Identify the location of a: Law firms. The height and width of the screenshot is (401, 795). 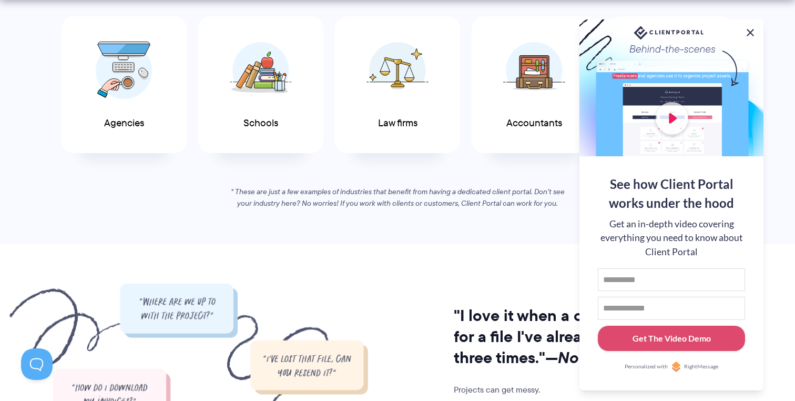
(397, 85).